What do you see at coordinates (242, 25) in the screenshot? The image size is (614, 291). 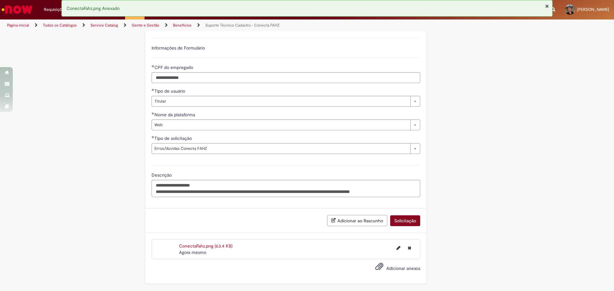 I see `a: Suporte Técnico Cadastro - Conecta FAHZ` at bounding box center [242, 25].